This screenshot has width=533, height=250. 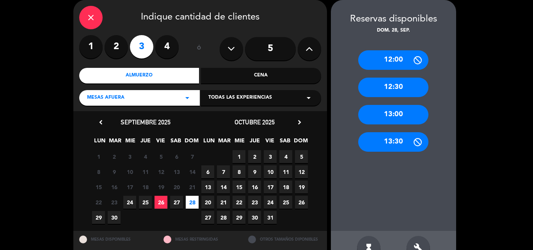 I want to click on div: MESAS RESTRINGIDAS, so click(x=200, y=239).